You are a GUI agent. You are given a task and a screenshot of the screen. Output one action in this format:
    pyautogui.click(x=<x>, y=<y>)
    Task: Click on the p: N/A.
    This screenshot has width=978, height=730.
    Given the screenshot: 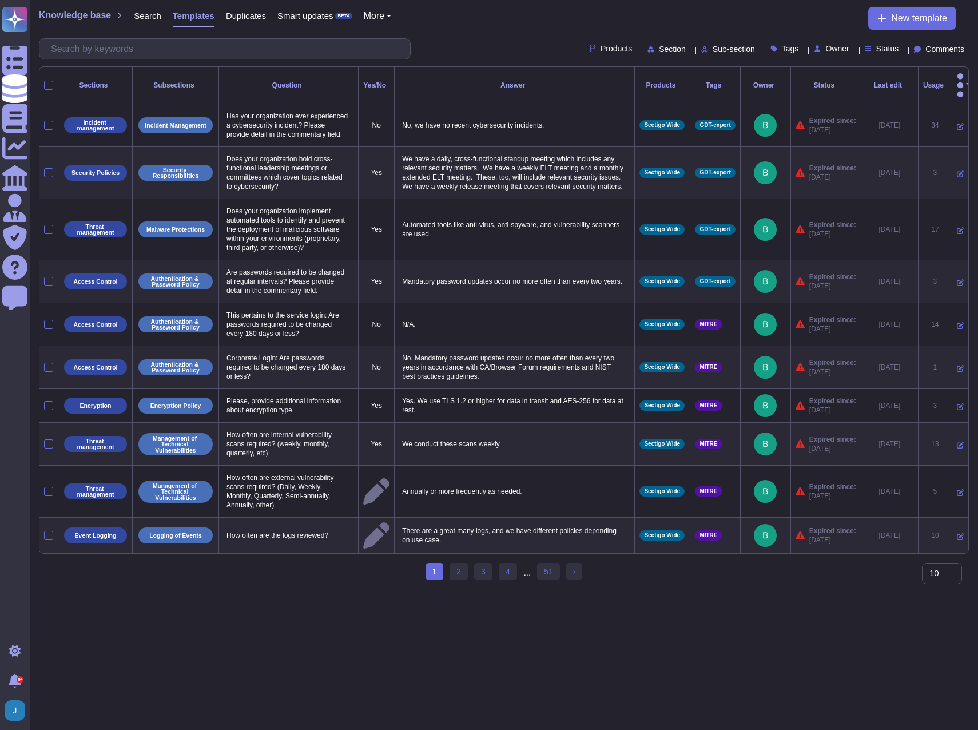 What is the action you would take?
    pyautogui.click(x=514, y=324)
    